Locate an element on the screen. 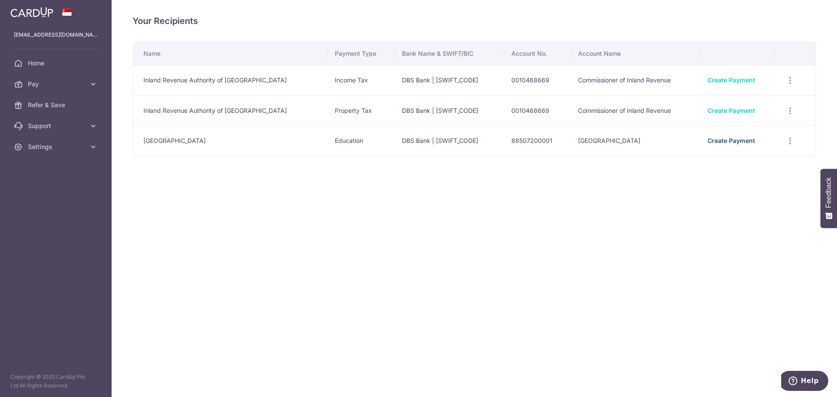 This screenshot has width=837, height=397. span: Home is located at coordinates (57, 63).